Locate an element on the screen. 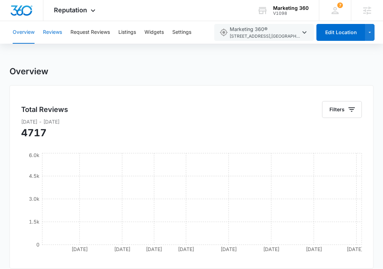 The height and width of the screenshot is (269, 383). button: Reviews is located at coordinates (53, 32).